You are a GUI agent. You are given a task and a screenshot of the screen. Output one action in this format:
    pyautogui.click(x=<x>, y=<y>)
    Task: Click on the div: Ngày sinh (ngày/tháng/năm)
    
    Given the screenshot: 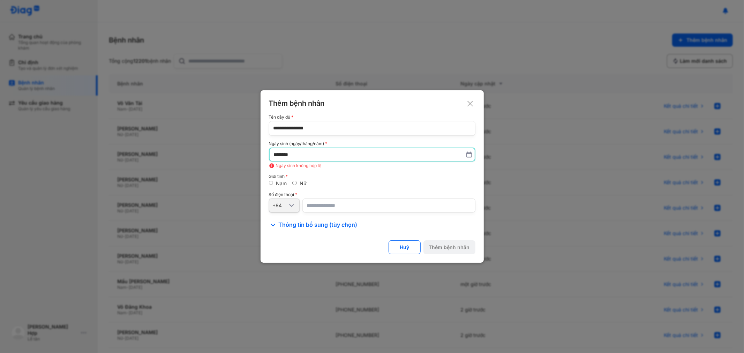 What is the action you would take?
    pyautogui.click(x=372, y=144)
    